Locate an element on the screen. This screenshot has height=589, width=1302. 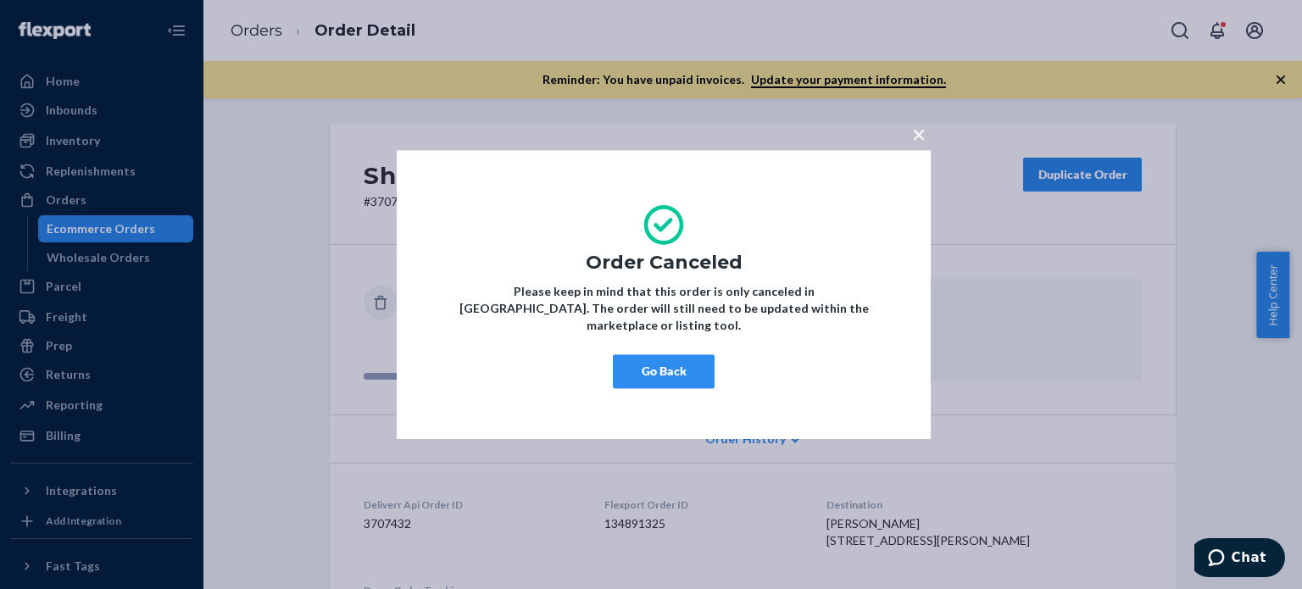
dt: Deliverr Api Order ID is located at coordinates (471, 504).